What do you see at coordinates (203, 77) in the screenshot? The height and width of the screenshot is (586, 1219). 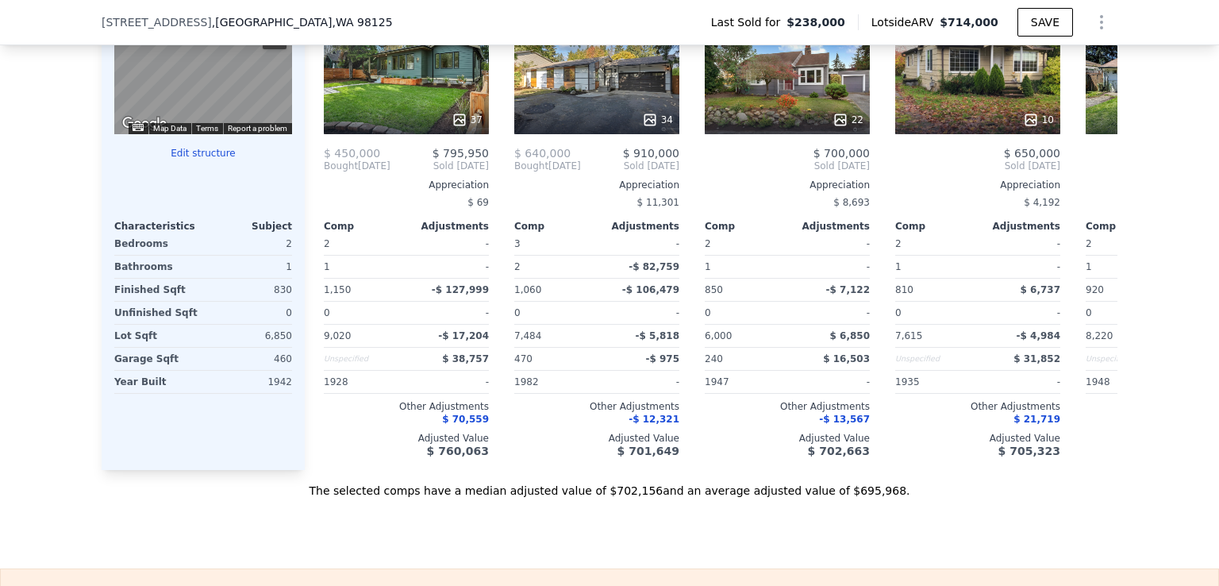 I see `div: Map` at bounding box center [203, 77].